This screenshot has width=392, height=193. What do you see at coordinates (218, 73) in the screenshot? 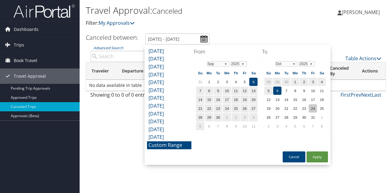
I see `th: Tu` at bounding box center [218, 73].